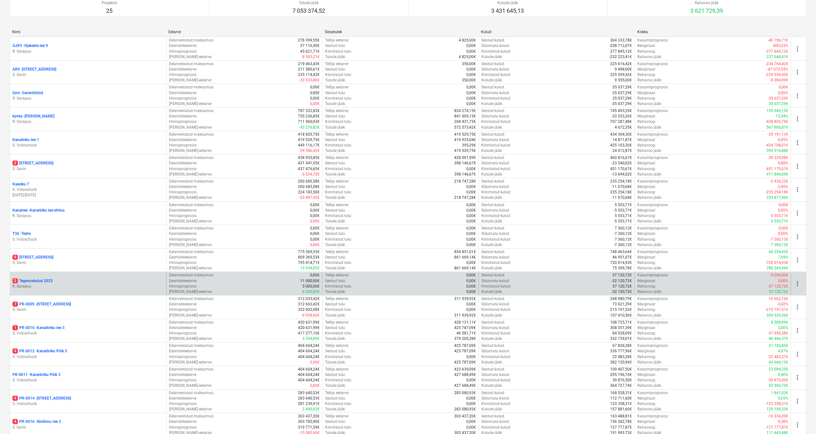 The image size is (816, 434). What do you see at coordinates (622, 98) in the screenshot?
I see `p: 35 037,29€` at bounding box center [622, 98].